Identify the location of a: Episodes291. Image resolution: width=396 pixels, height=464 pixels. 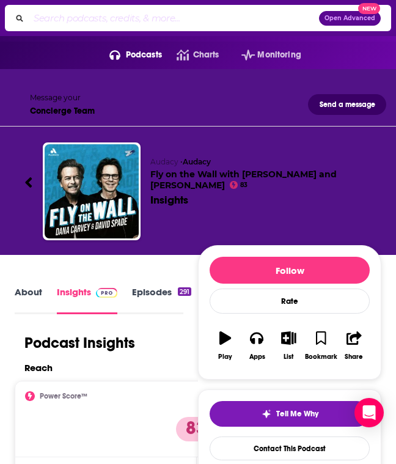
(161, 300).